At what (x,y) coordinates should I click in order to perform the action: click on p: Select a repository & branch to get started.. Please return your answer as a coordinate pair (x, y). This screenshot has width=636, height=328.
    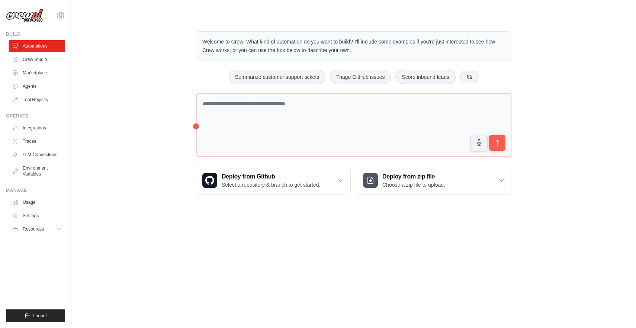
    Looking at the image, I should click on (271, 185).